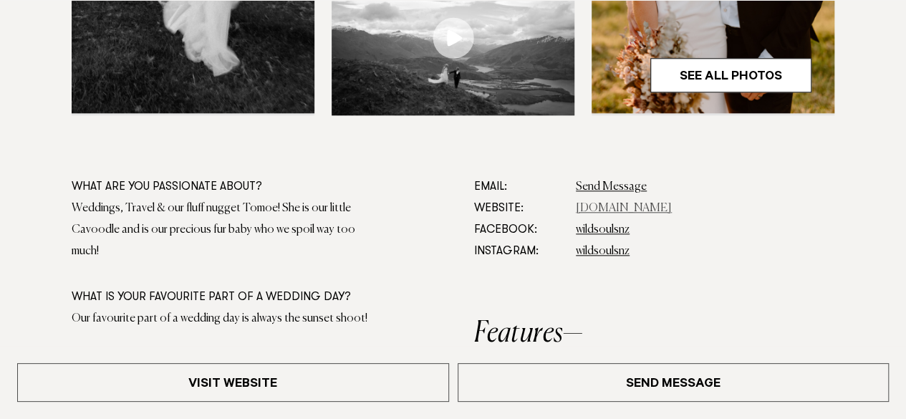 Image resolution: width=906 pixels, height=419 pixels. Describe the element at coordinates (519, 187) in the screenshot. I see `dt: Email:` at that location.